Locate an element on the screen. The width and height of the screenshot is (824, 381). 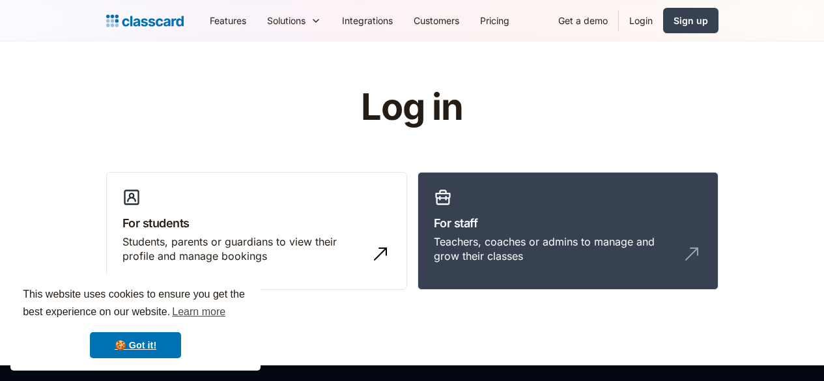
a: For studentsStudents, parents or guardians to view their profile and manage bookings is located at coordinates (257, 231).